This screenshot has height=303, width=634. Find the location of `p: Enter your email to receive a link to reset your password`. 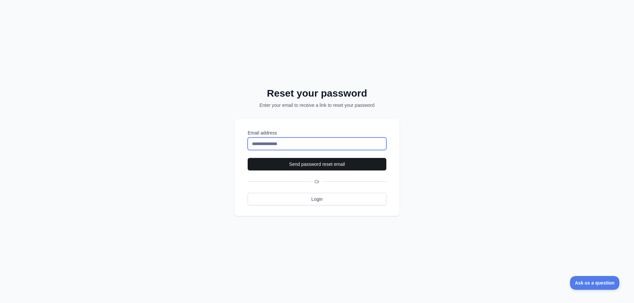

p: Enter your email to receive a link to reset your password is located at coordinates (317, 105).